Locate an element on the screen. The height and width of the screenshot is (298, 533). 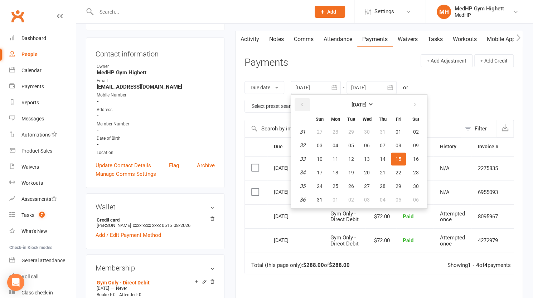
h3: Contact information is located at coordinates (155, 53).